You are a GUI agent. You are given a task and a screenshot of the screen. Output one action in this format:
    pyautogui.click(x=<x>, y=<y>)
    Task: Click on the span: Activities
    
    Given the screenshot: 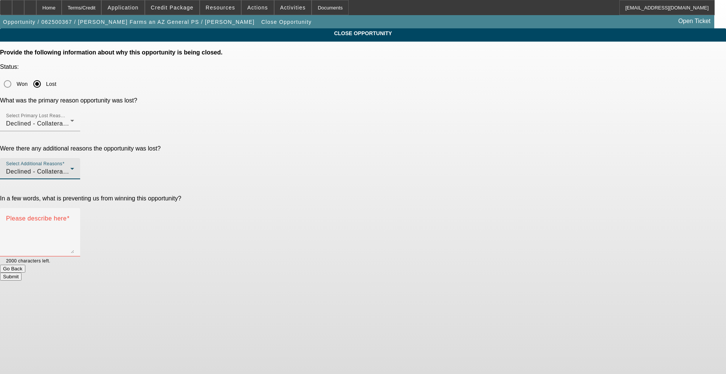 What is the action you would take?
    pyautogui.click(x=293, y=8)
    